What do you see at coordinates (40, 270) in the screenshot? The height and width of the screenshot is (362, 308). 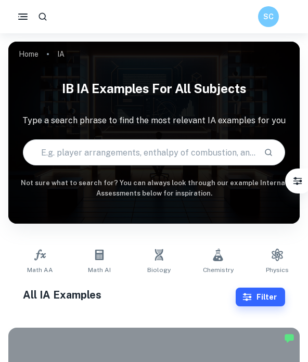 I see `span: Math AA` at bounding box center [40, 270].